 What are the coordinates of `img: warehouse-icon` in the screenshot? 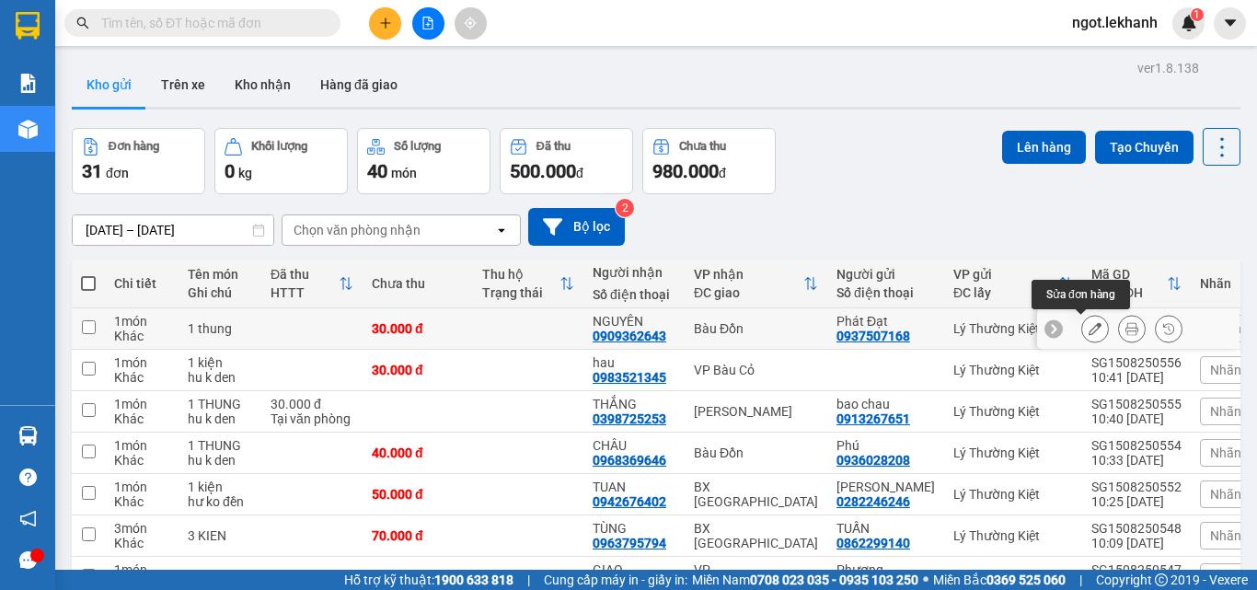 It's located at (28, 435).